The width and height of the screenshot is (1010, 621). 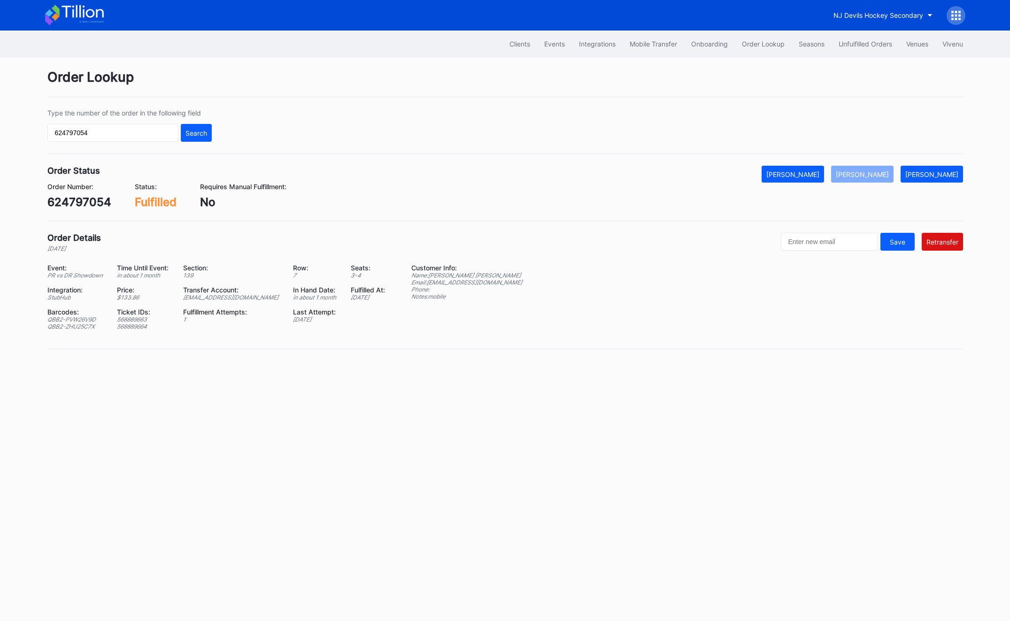 What do you see at coordinates (878, 15) in the screenshot?
I see `div: NJ Devils Hockey Secondary` at bounding box center [878, 15].